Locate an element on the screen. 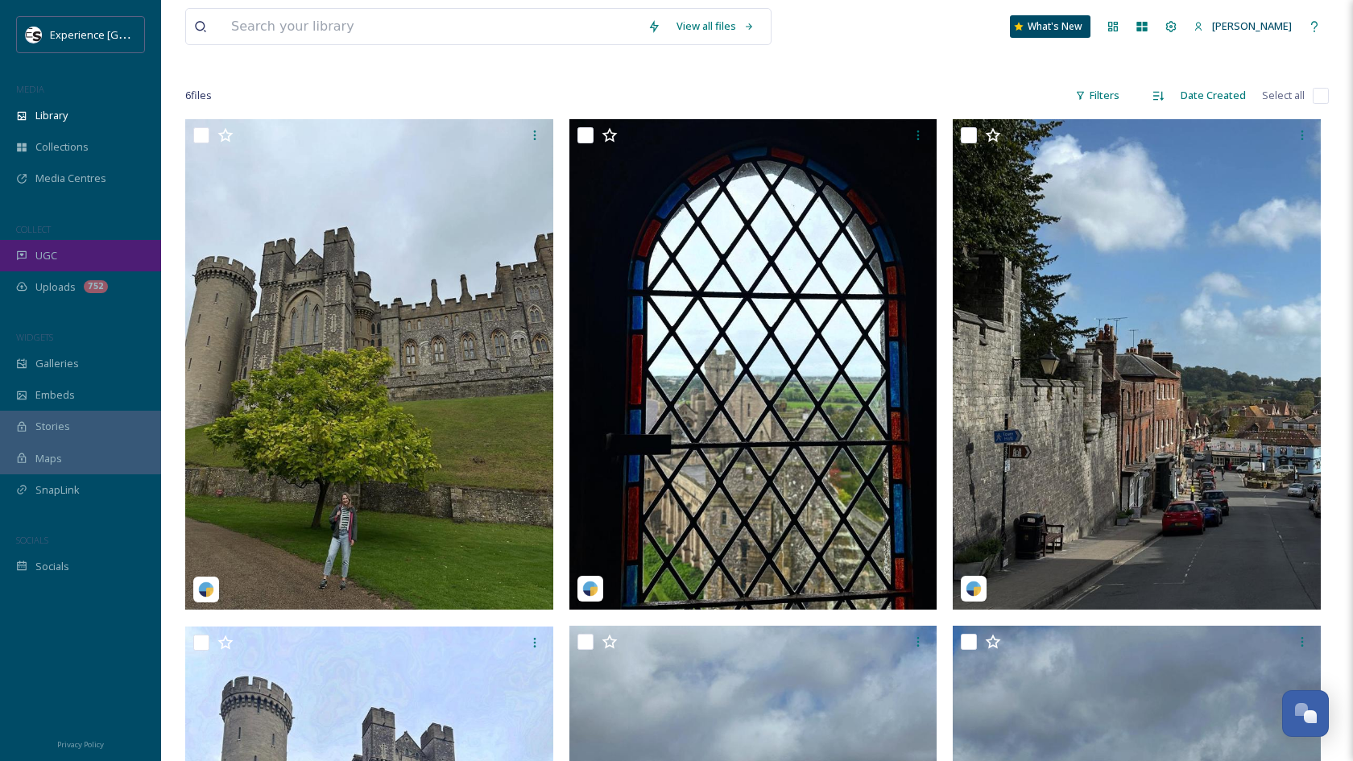 The width and height of the screenshot is (1353, 761). img: WSCC%20ES%20Socials%20Icon%20-%20Secondary%20-%20Black.jpg is located at coordinates (34, 35).